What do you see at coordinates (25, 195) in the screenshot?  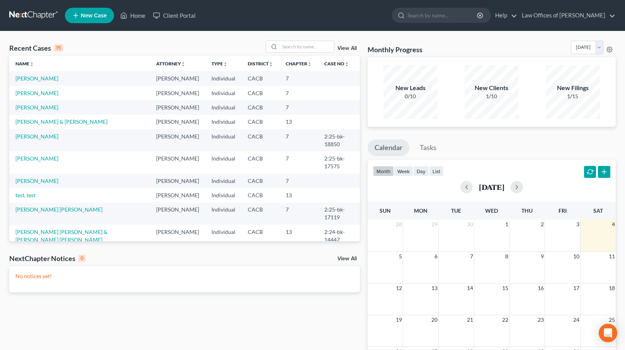 I see `a: test, test` at bounding box center [25, 195].